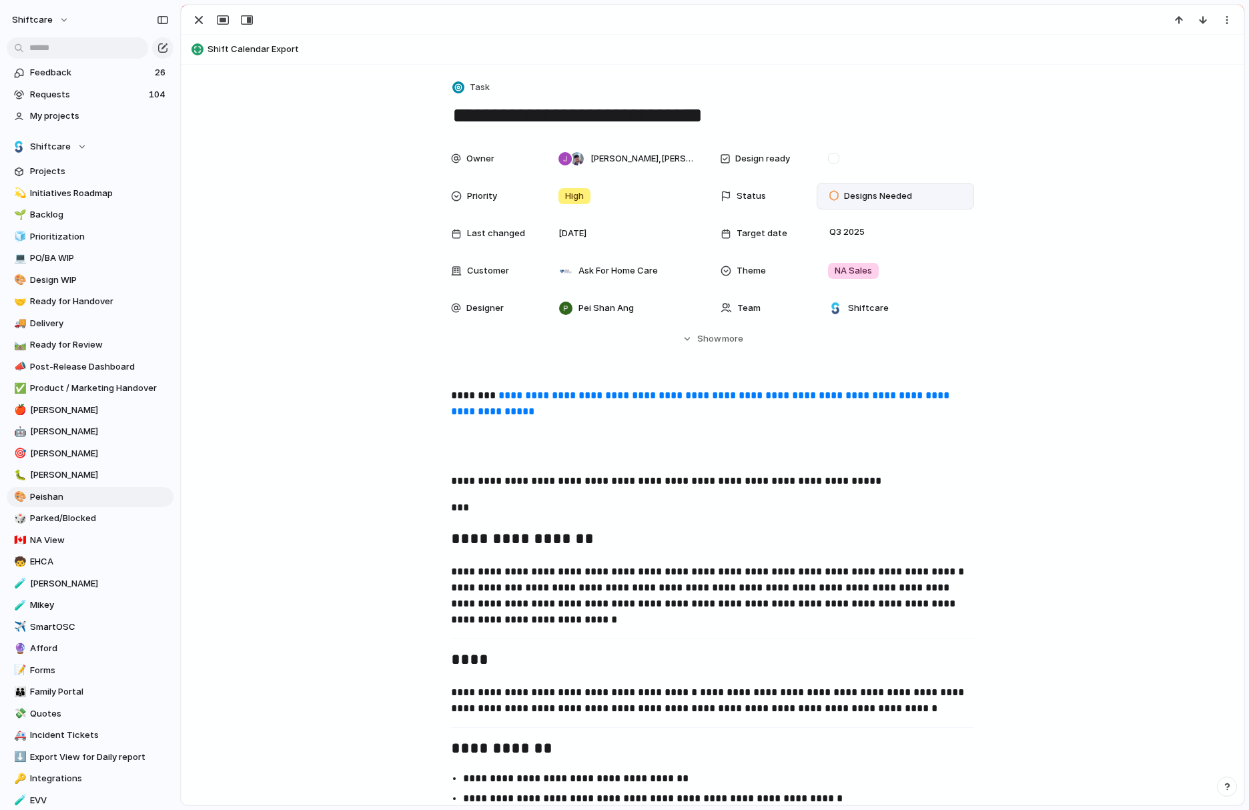  What do you see at coordinates (99, 649) in the screenshot?
I see `span: Afford` at bounding box center [99, 649].